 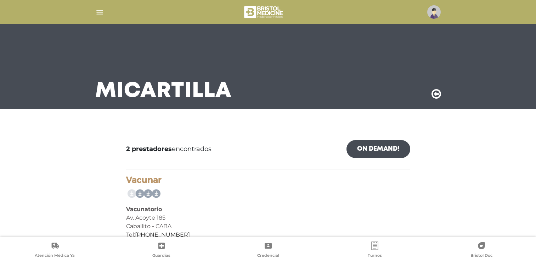 What do you see at coordinates (161, 256) in the screenshot?
I see `span: Guardias` at bounding box center [161, 256].